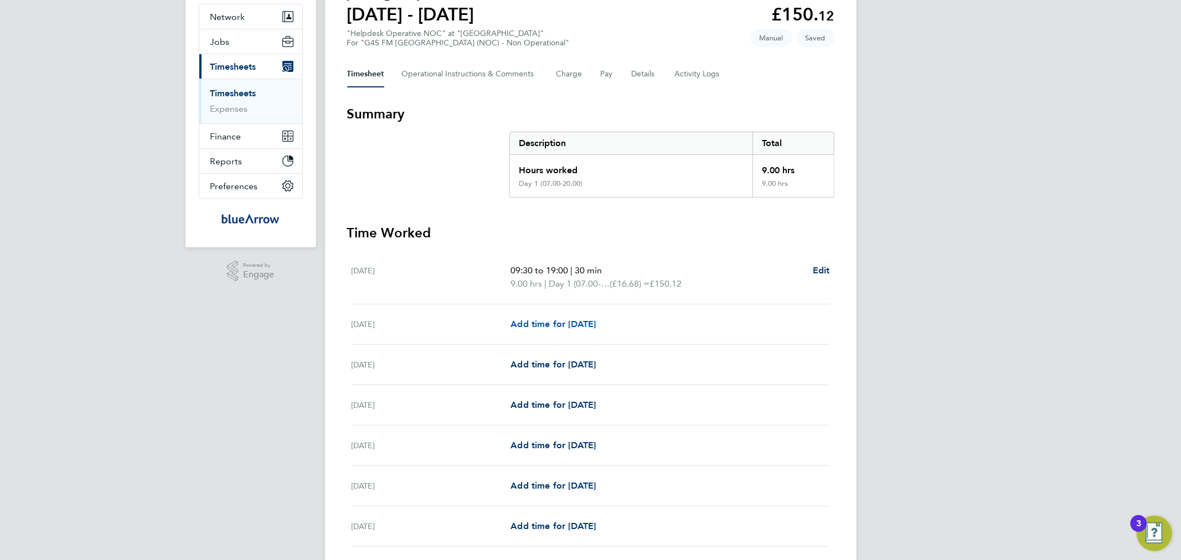 The width and height of the screenshot is (1181, 560). I want to click on span: Reports, so click(226, 161).